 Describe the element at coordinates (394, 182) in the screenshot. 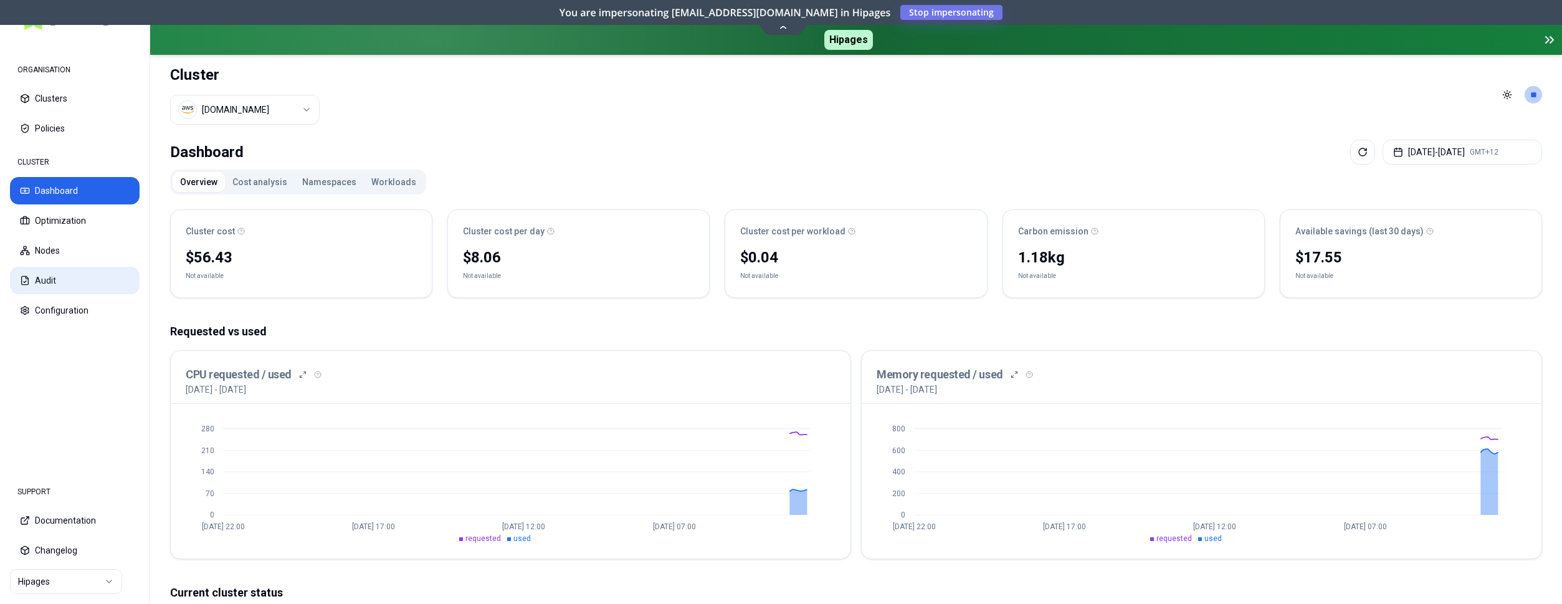

I see `button: Workloads` at that location.